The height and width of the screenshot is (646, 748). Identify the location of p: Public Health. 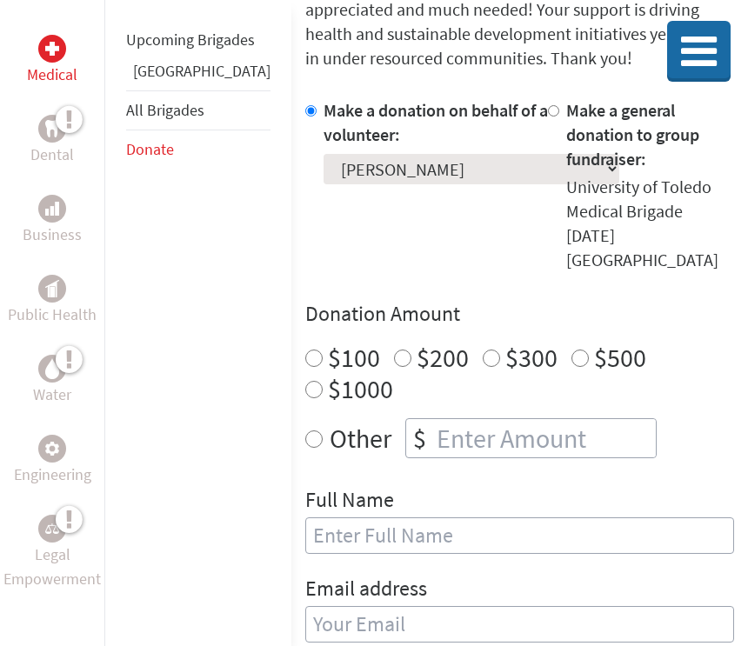
(52, 315).